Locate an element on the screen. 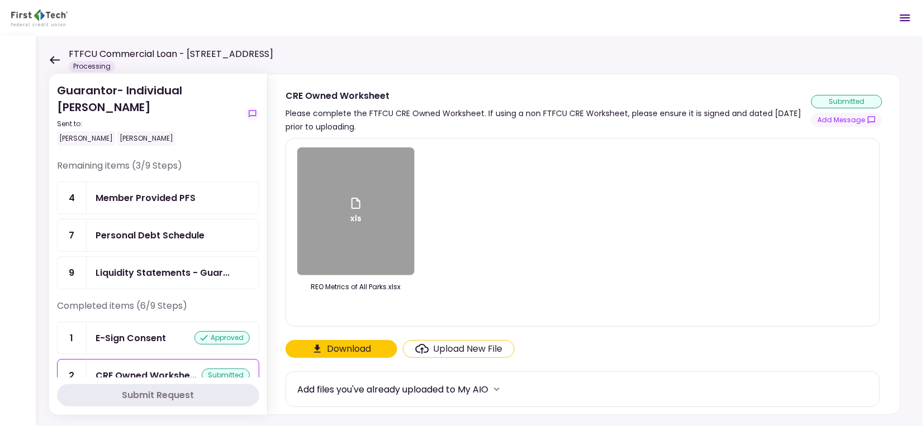 This screenshot has height=426, width=923. button: Open menu is located at coordinates (905, 18).